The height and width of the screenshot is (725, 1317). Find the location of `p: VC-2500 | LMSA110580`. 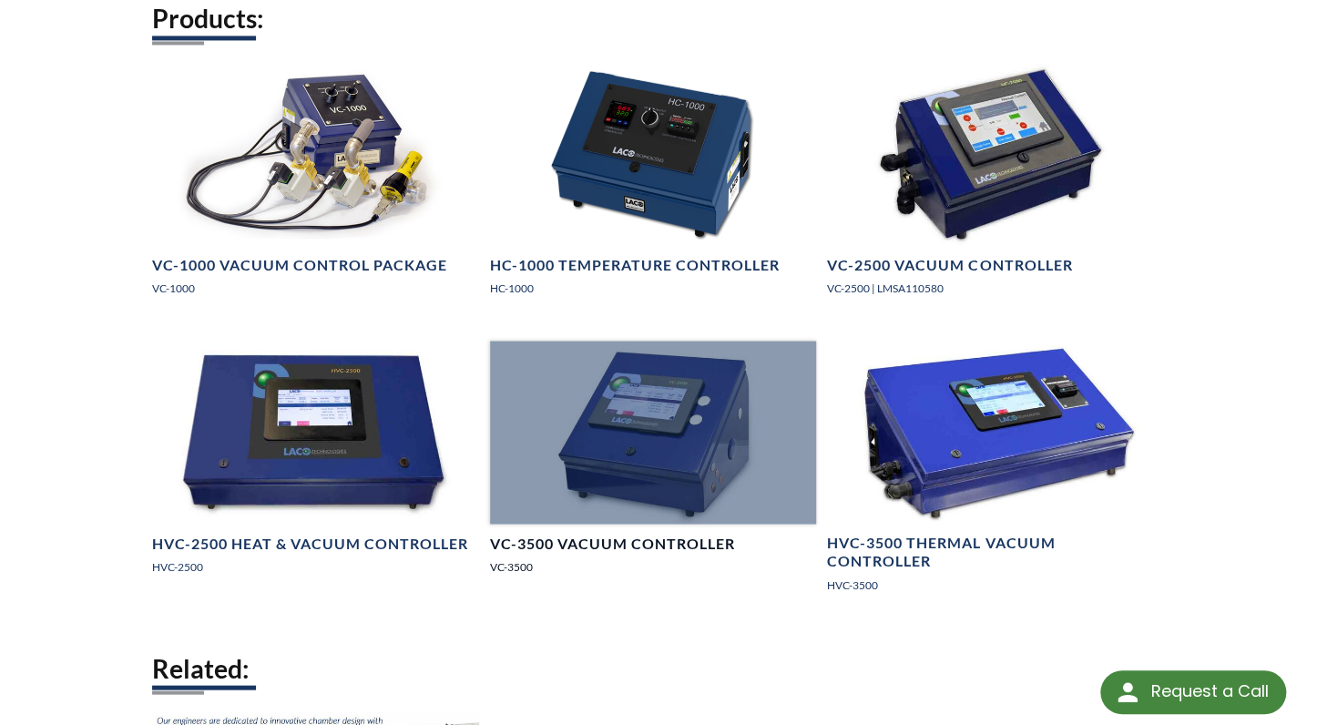

p: VC-2500 | LMSA110580 is located at coordinates (990, 287).